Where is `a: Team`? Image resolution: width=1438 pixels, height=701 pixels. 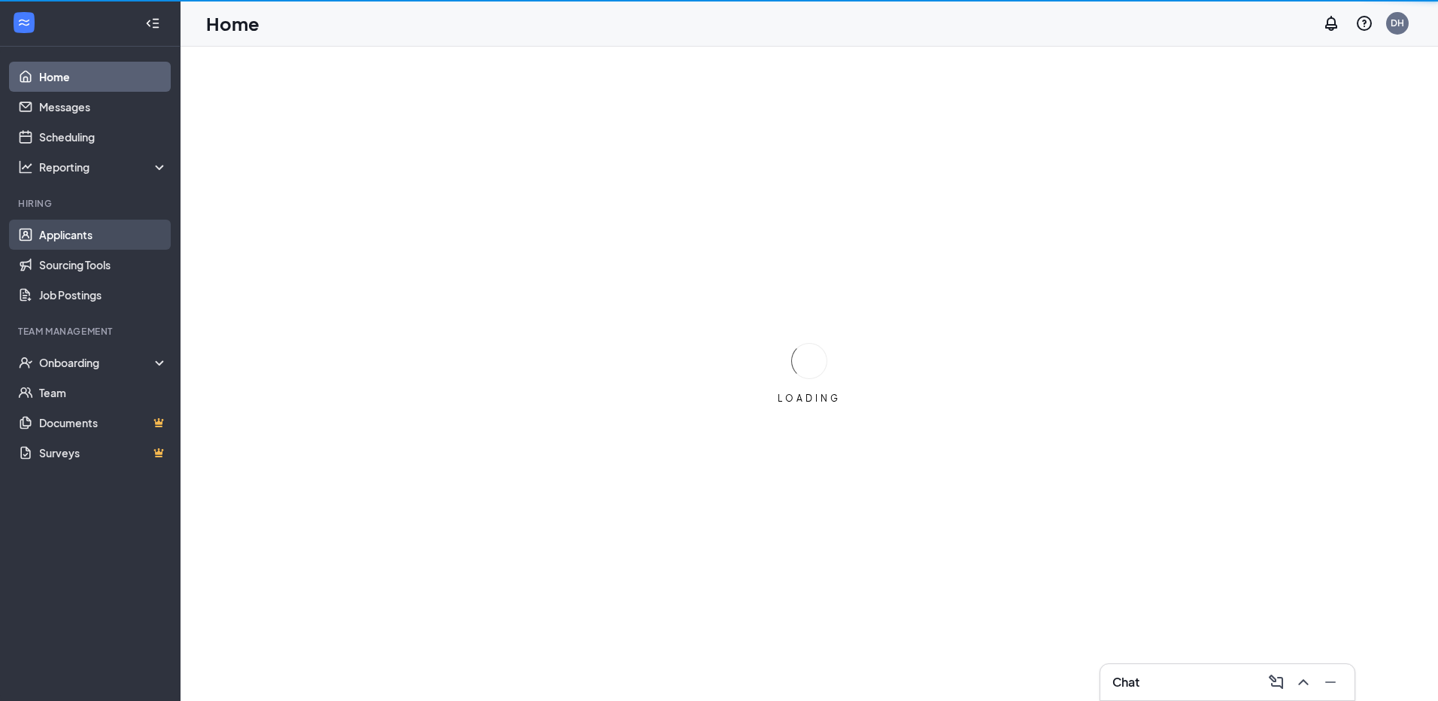 a: Team is located at coordinates (103, 393).